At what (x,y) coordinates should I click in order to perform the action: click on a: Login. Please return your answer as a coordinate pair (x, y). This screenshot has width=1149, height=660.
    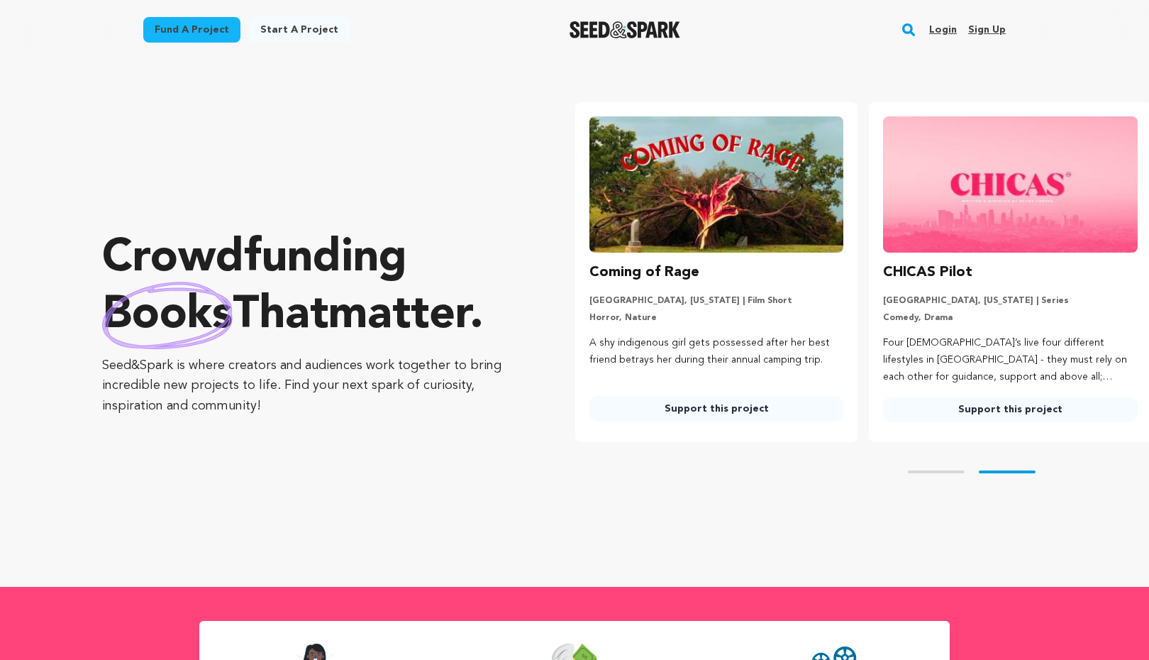
    Looking at the image, I should click on (943, 30).